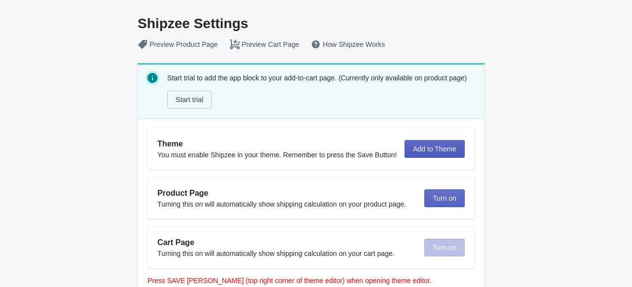 This screenshot has height=287, width=632. Describe the element at coordinates (435, 149) in the screenshot. I see `span: Add to Theme` at that location.